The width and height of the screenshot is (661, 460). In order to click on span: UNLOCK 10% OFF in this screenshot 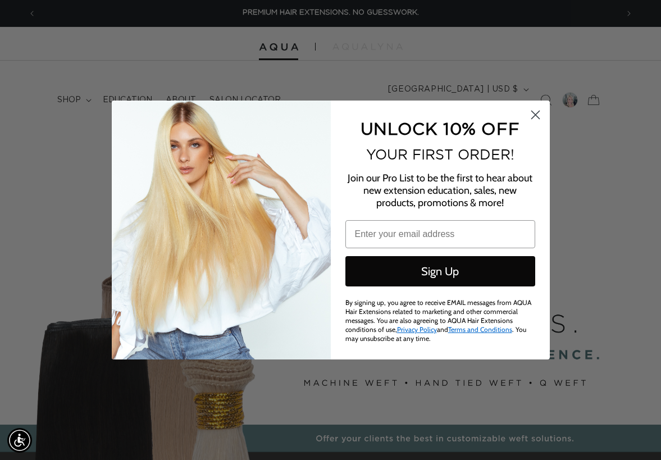, I will do `click(440, 128)`.